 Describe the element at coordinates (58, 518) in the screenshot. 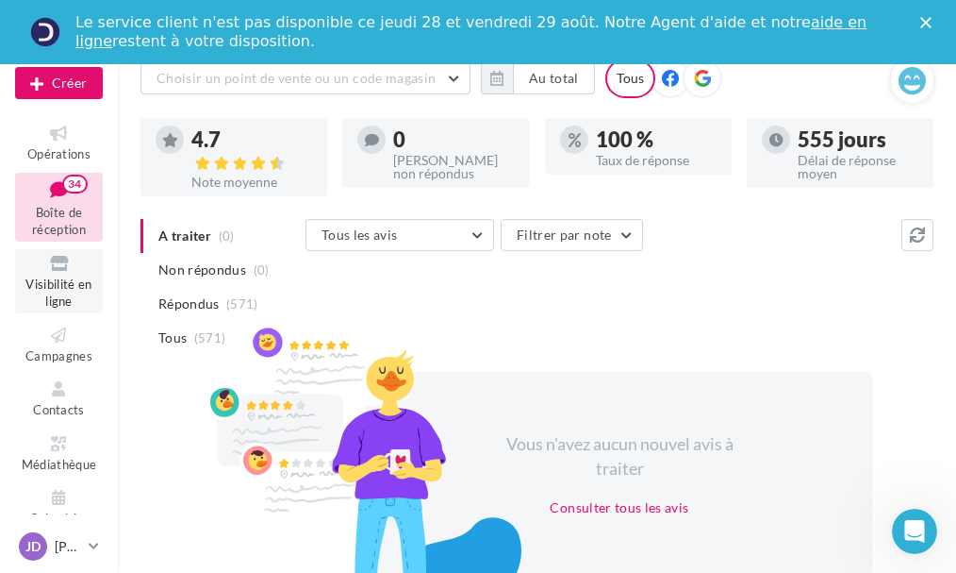

I see `span: Calendrier` at that location.